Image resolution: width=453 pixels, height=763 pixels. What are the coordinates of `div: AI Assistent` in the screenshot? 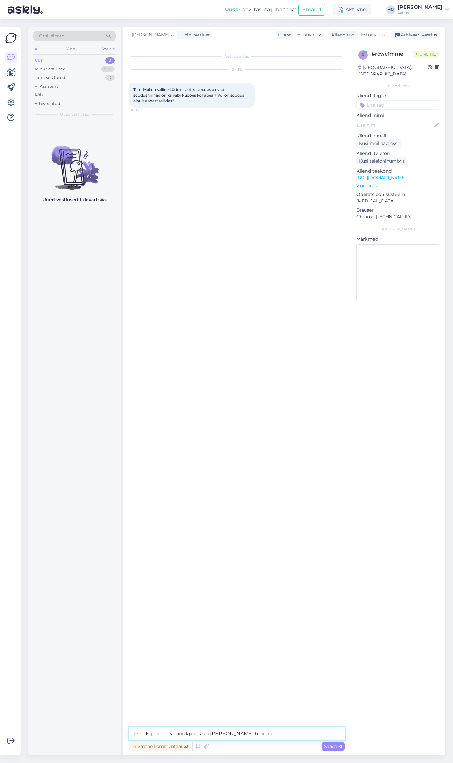 It's located at (46, 86).